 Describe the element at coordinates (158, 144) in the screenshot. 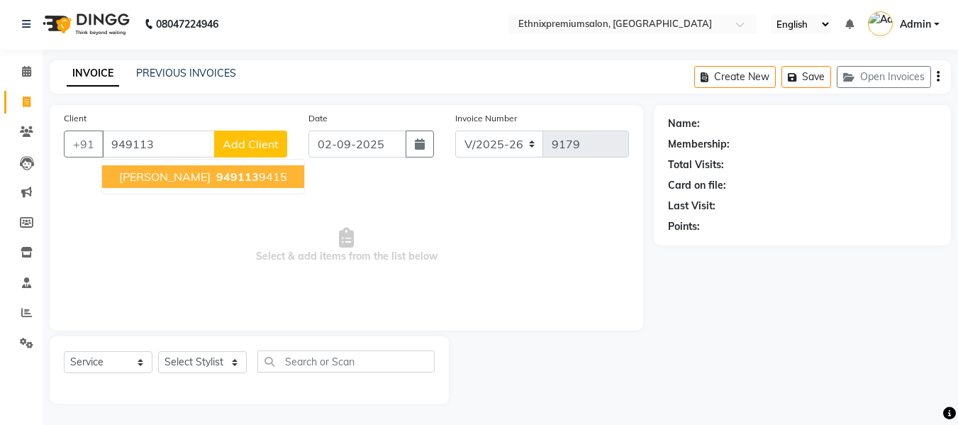

I see `input: Search by Name/Mobile/Email/Code` at that location.